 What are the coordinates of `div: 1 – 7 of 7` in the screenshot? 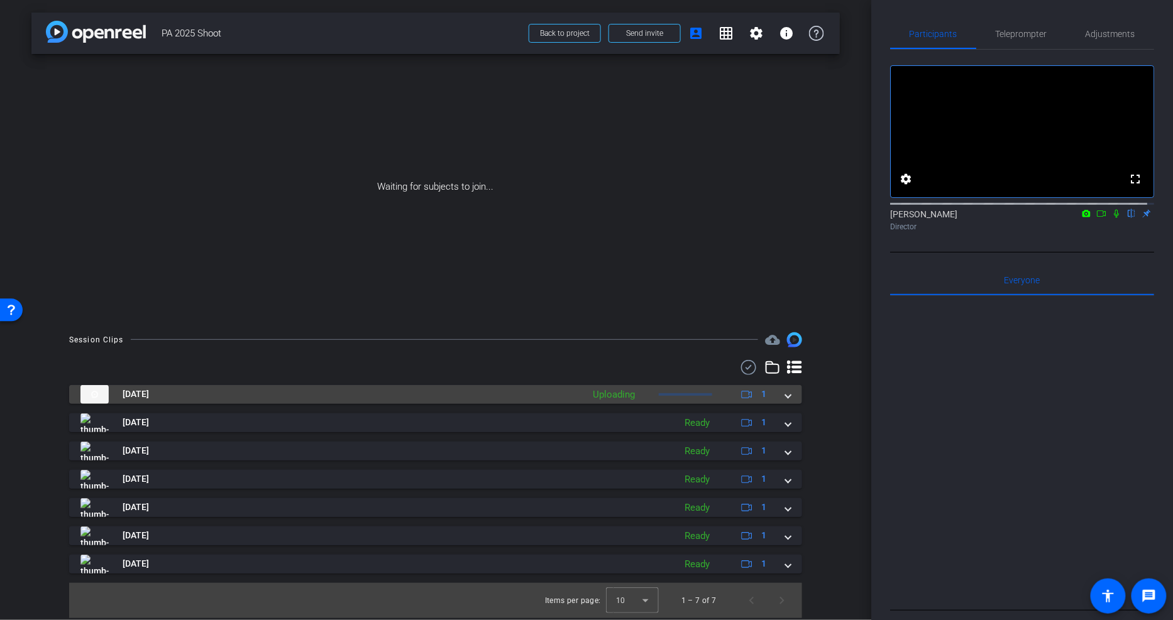 It's located at (699, 601).